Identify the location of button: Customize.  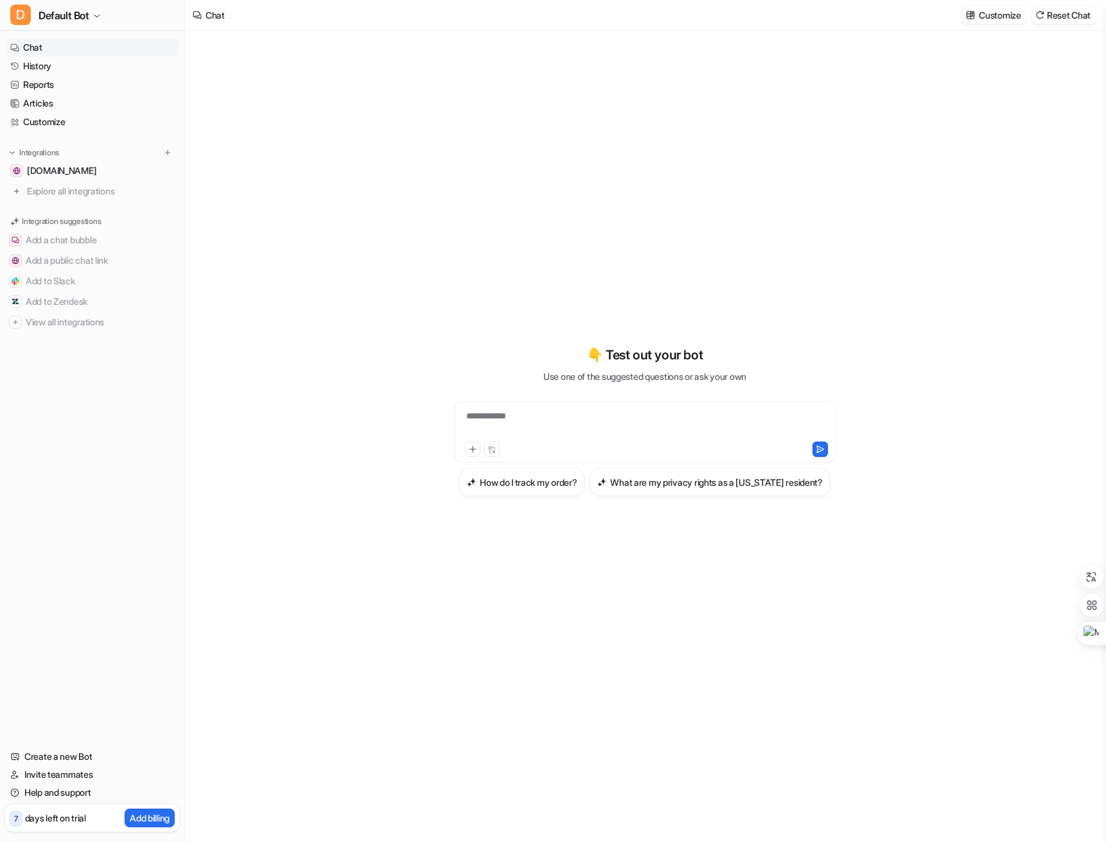
(993, 15).